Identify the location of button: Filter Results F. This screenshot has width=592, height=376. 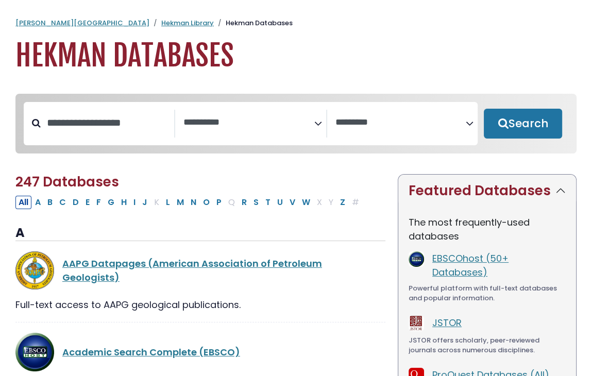
(98, 203).